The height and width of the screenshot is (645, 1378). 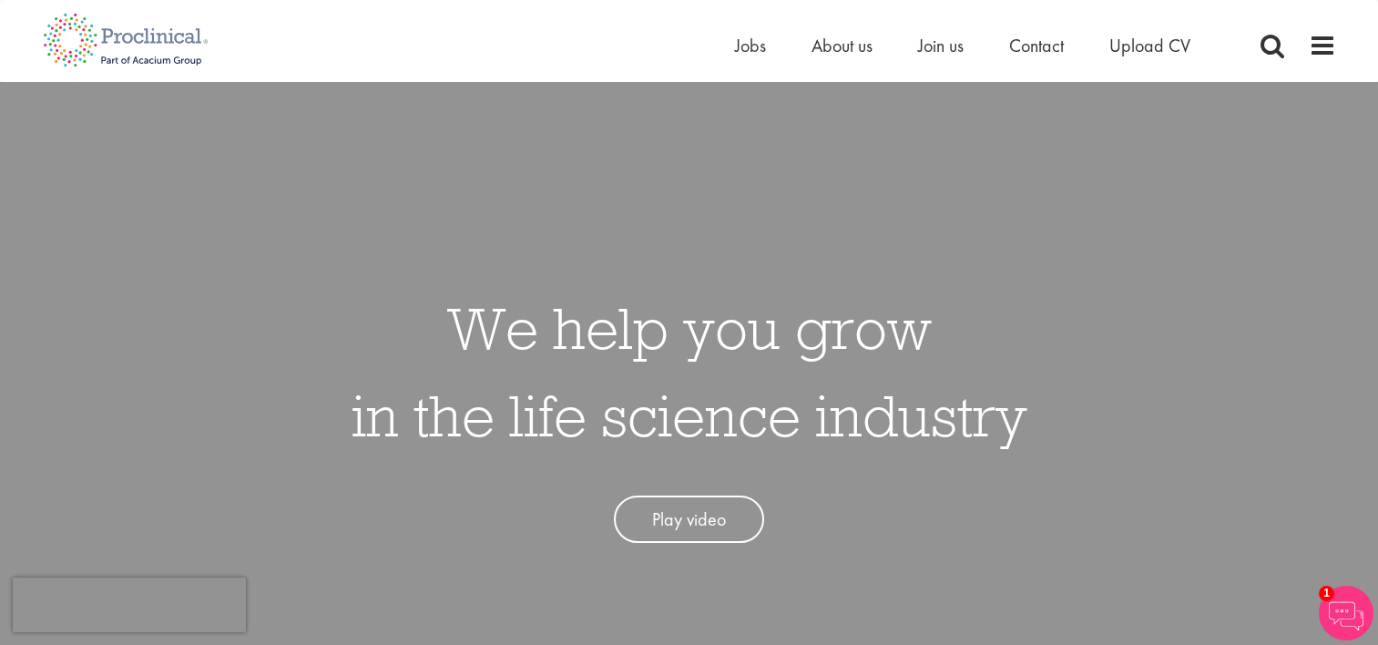 I want to click on span: About us, so click(x=841, y=46).